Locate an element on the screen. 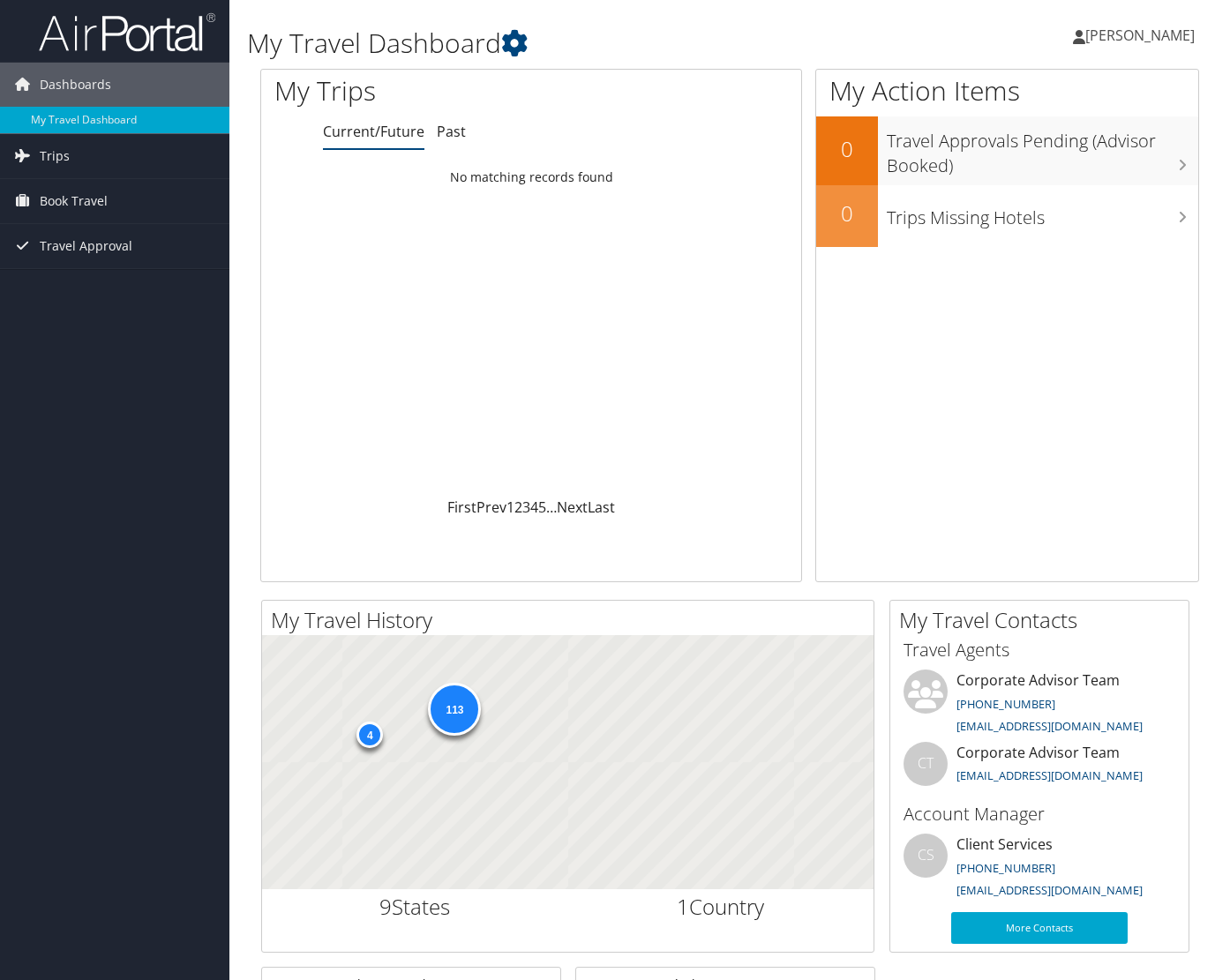 This screenshot has width=1230, height=980. a: 5 is located at coordinates (542, 507).